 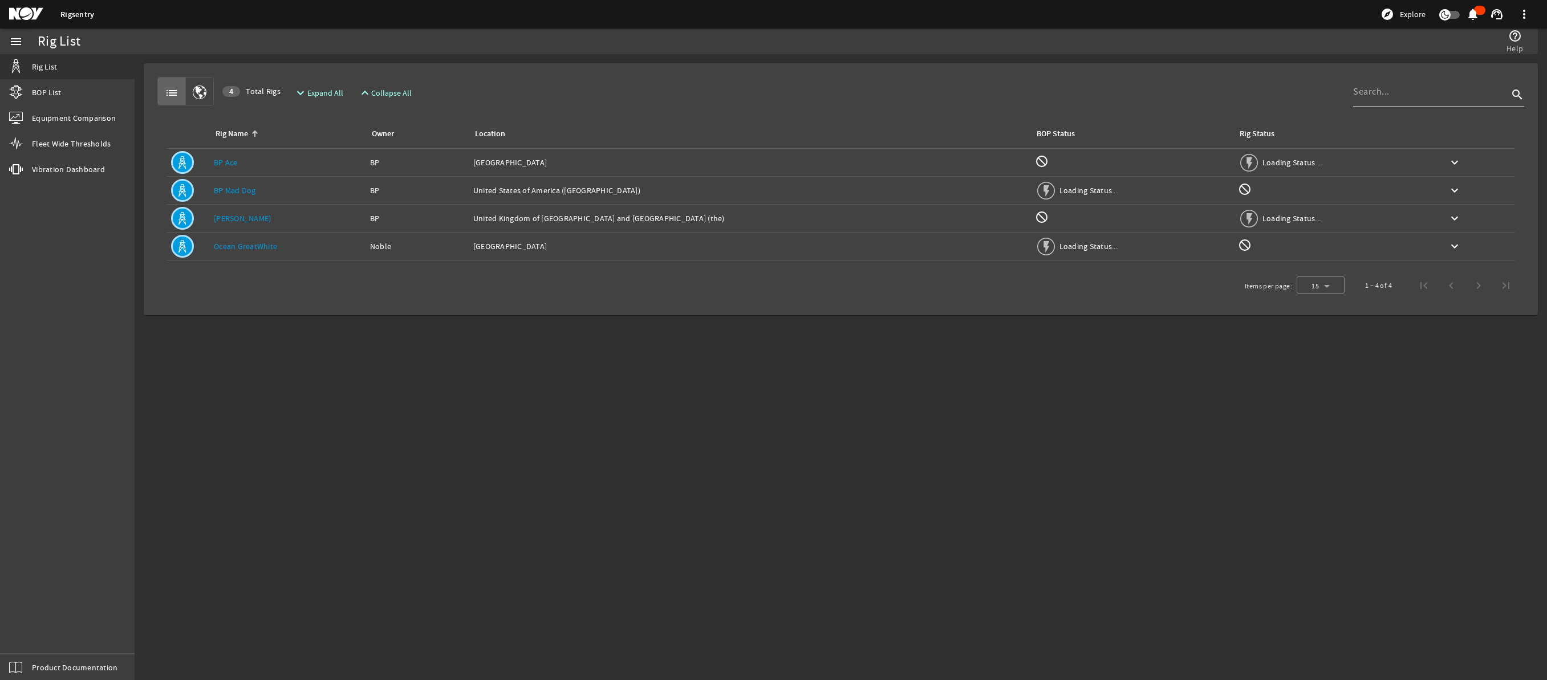 What do you see at coordinates (251, 91) in the screenshot?
I see `span: Total Rigs` at bounding box center [251, 91].